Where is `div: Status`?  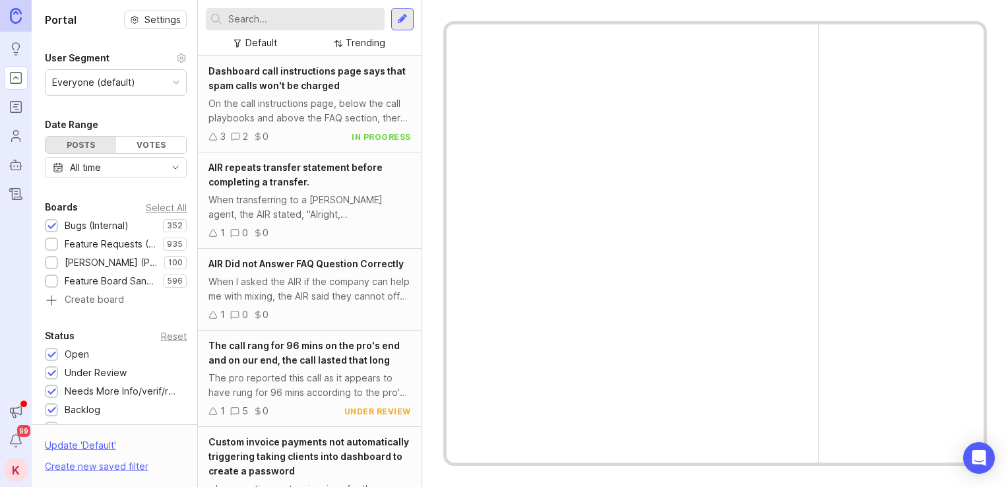 div: Status is located at coordinates (59, 336).